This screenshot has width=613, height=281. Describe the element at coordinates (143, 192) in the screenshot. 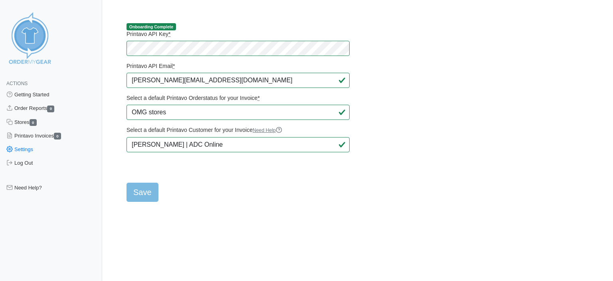

I see `input: Save` at that location.